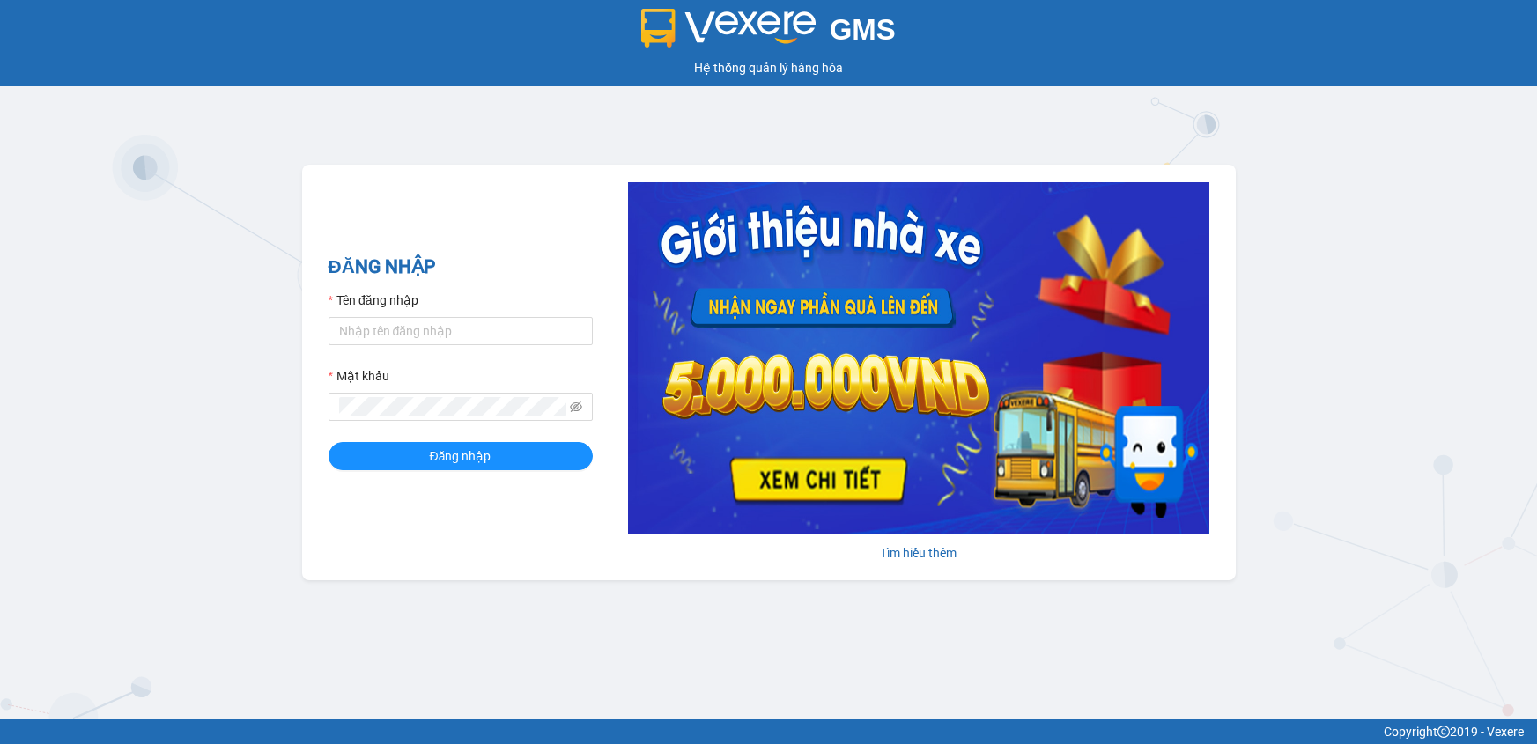  Describe the element at coordinates (576, 407) in the screenshot. I see `span: eye-invisible` at that location.